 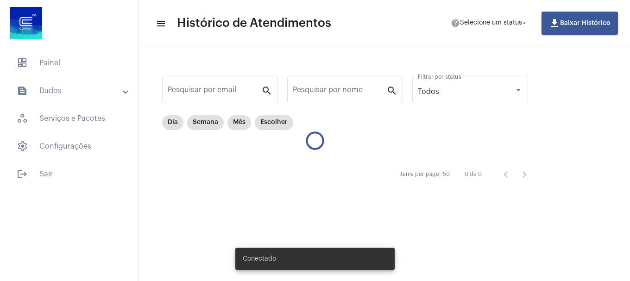 I want to click on div: 0 de 0, so click(x=473, y=174).